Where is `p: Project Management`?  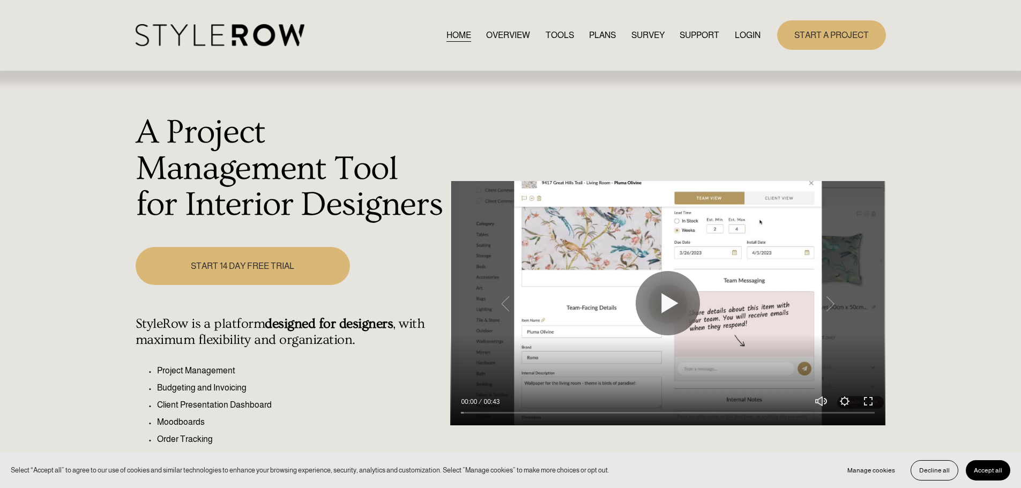
p: Project Management is located at coordinates (301, 371).